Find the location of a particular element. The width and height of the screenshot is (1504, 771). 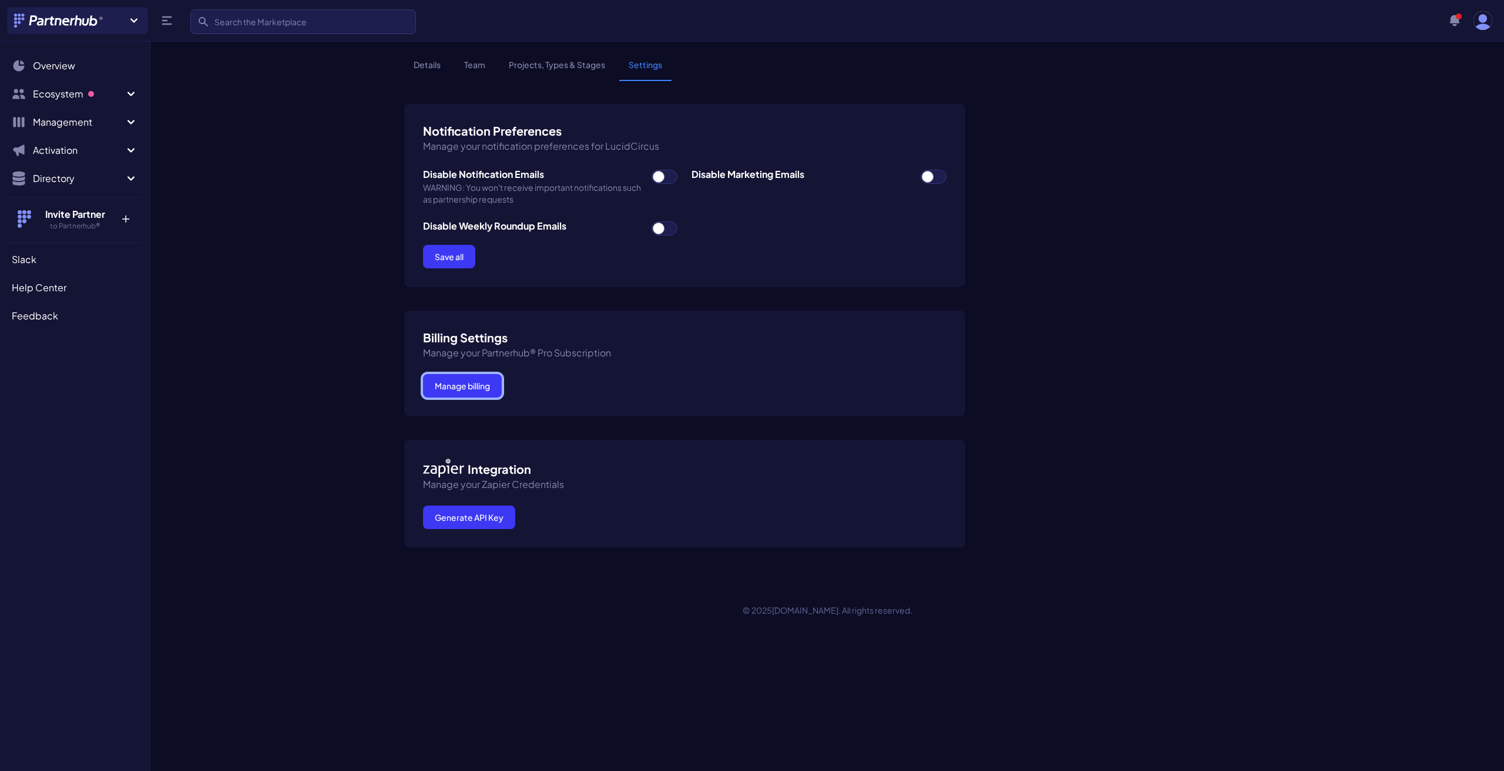

span: Slack is located at coordinates (24, 260).